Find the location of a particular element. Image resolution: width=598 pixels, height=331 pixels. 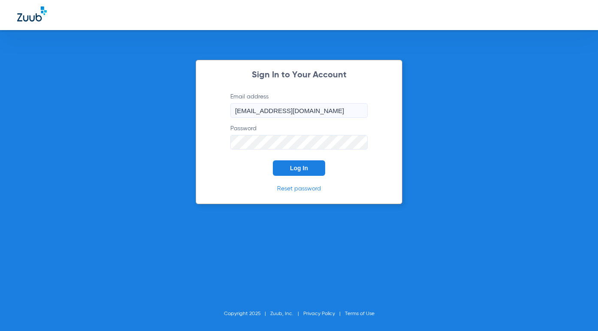

a: Privacy Policy is located at coordinates (319, 313).